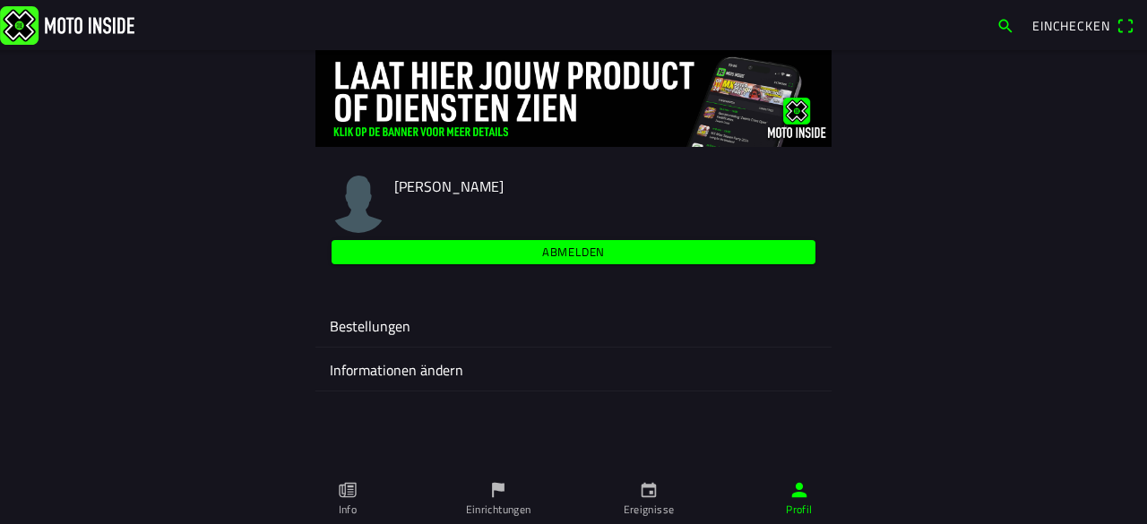  What do you see at coordinates (649, 490) in the screenshot?
I see `ion-icon: calendar` at bounding box center [649, 490].